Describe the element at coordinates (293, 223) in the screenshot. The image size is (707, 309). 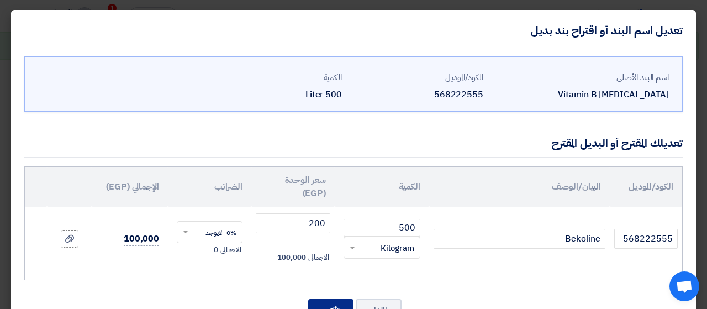
I see `input: أدخل سعر الوحدة` at that location.